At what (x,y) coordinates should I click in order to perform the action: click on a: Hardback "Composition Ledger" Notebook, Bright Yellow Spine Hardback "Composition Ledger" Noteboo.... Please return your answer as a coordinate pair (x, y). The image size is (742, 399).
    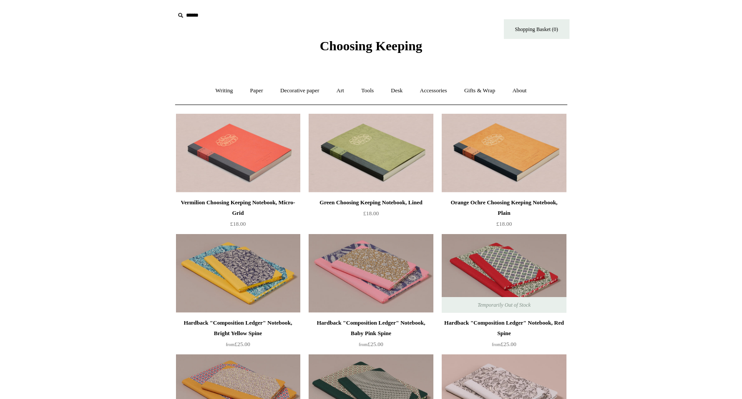
    Looking at the image, I should click on (238, 274).